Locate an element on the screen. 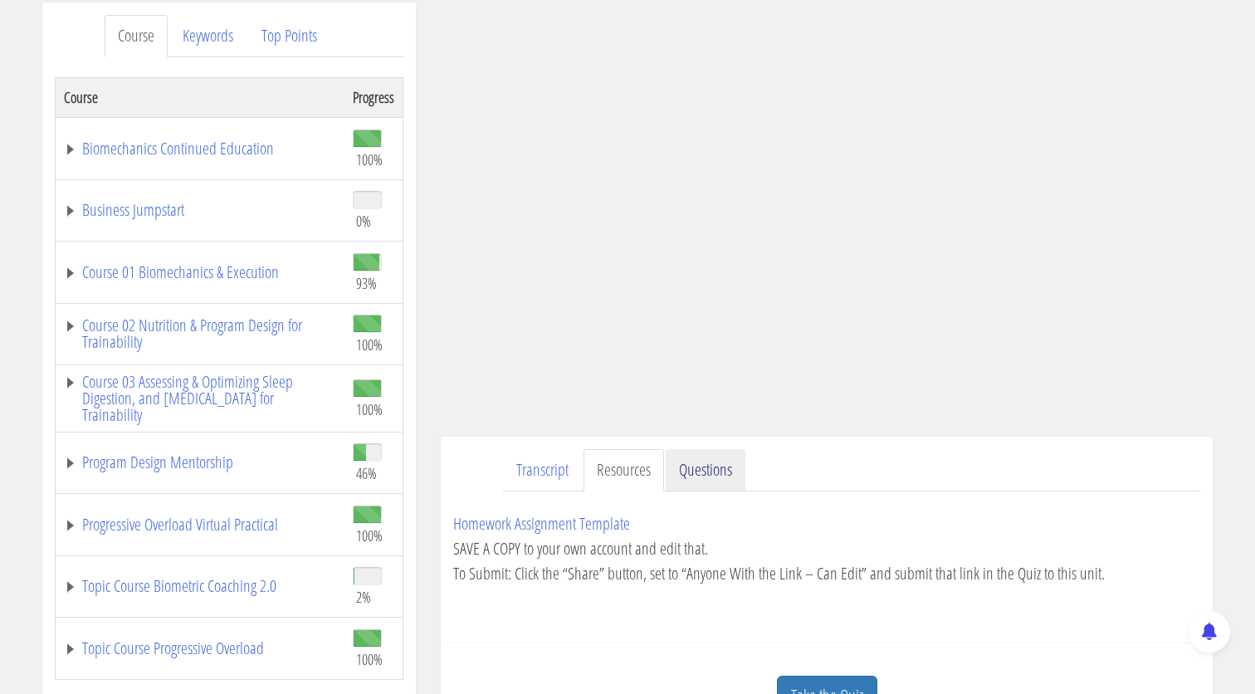  a: Course is located at coordinates (136, 36).